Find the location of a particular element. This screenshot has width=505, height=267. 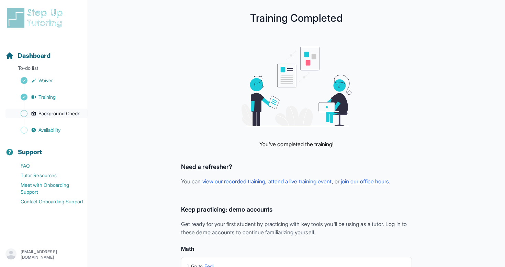

p: Get ready for your first student by practicing with key tools you'll be using as a tutor. Log in ... is located at coordinates (296, 228).